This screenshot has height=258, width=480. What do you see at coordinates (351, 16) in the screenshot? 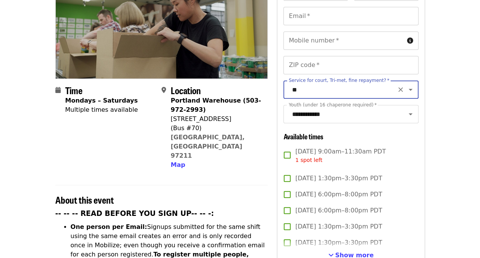
I see `input: Email` at bounding box center [351, 16].